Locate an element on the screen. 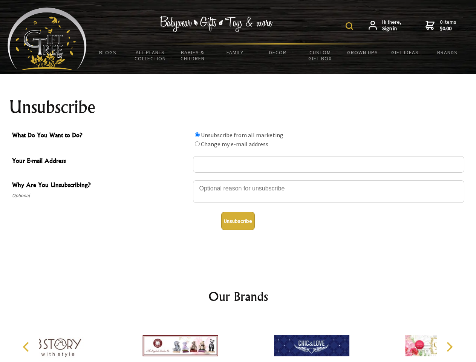  img: Babyware - Gifts - Toys and more... is located at coordinates (47, 39).